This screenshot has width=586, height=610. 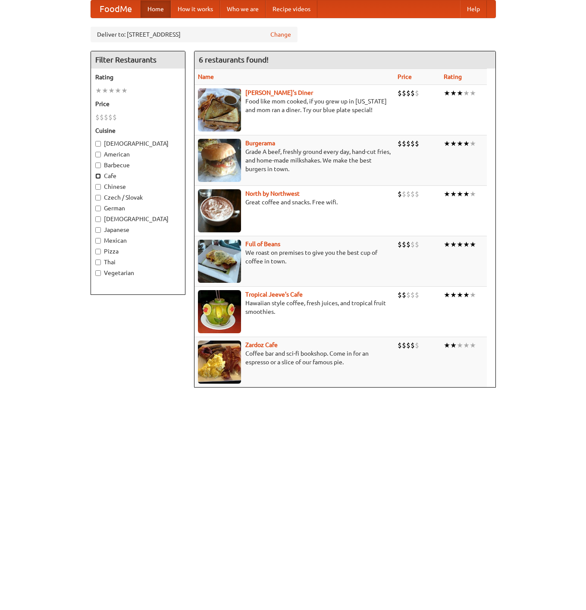 What do you see at coordinates (453, 77) in the screenshot?
I see `a: Rating` at bounding box center [453, 77].